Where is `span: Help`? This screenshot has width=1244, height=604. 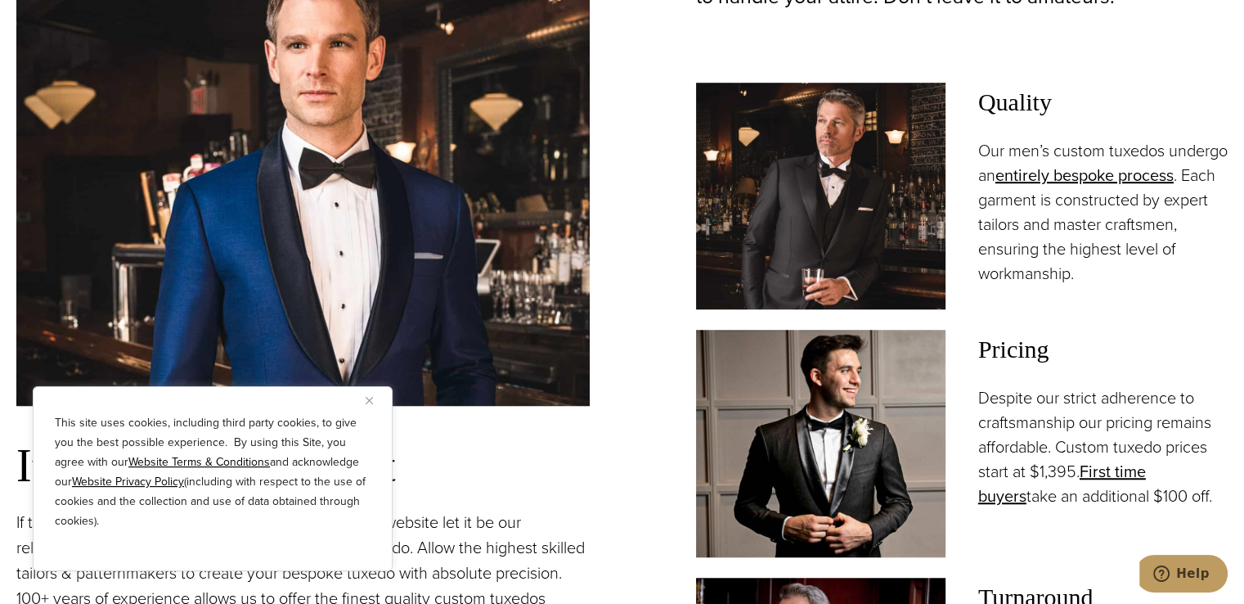 span: Help is located at coordinates (53, 19).